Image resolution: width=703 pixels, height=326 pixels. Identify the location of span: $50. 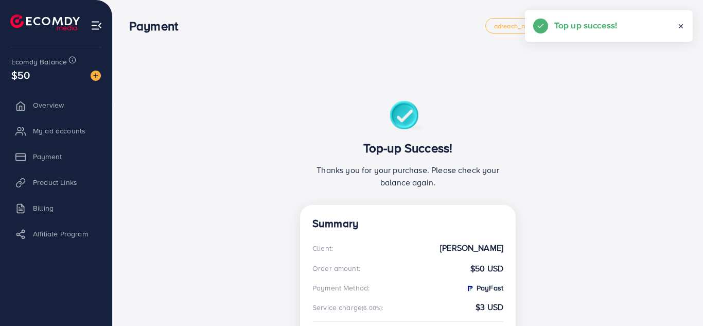
(21, 75).